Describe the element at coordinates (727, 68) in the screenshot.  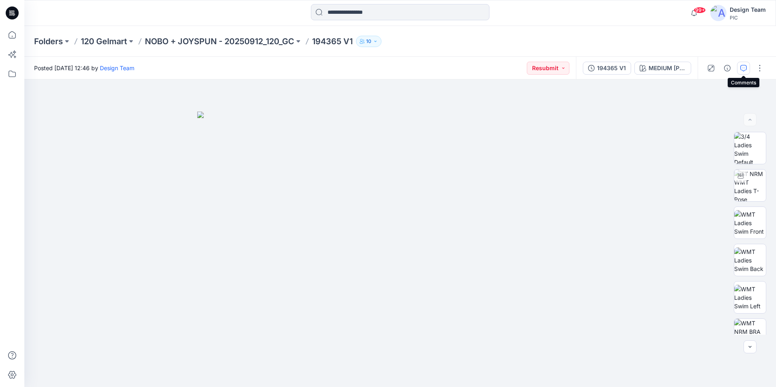
I see `button: Details` at that location.